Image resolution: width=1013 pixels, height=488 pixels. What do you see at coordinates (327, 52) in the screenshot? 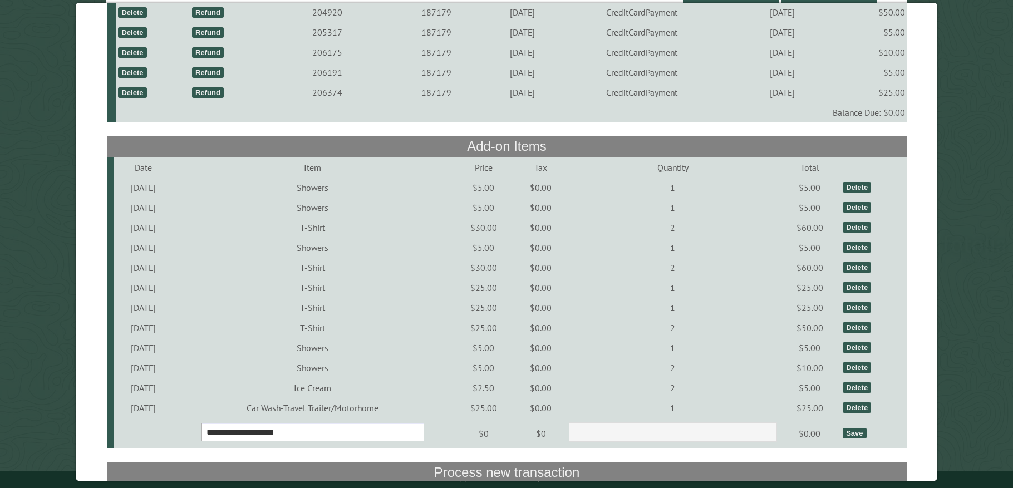
I see `td: 206175` at bounding box center [327, 52].